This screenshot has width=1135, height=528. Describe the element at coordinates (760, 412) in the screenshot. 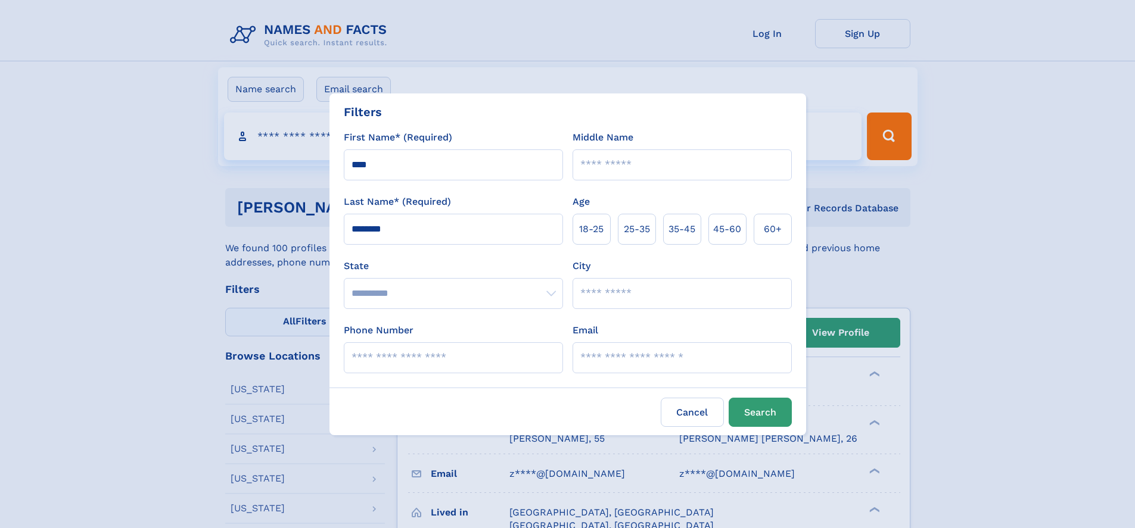

I see `button: Search` at that location.